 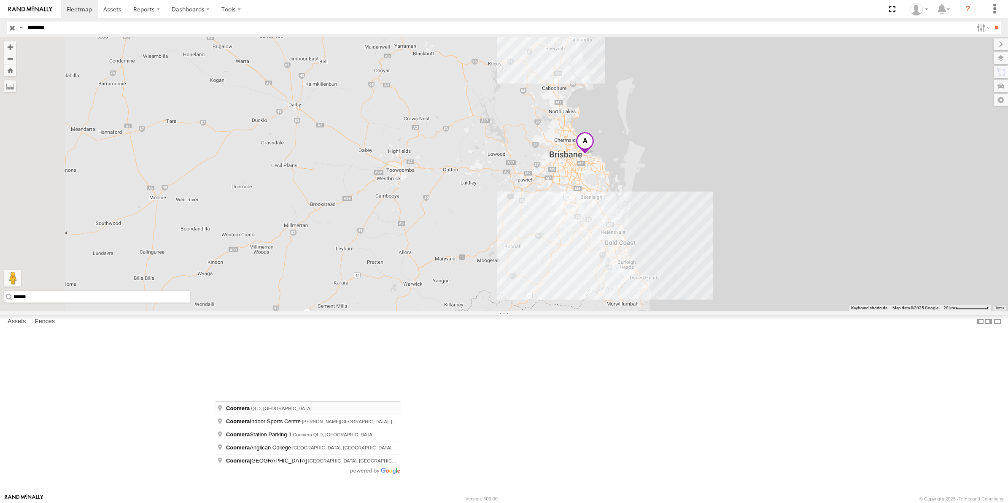 What do you see at coordinates (869, 308) in the screenshot?
I see `button: Keyboard shortcuts` at bounding box center [869, 308].